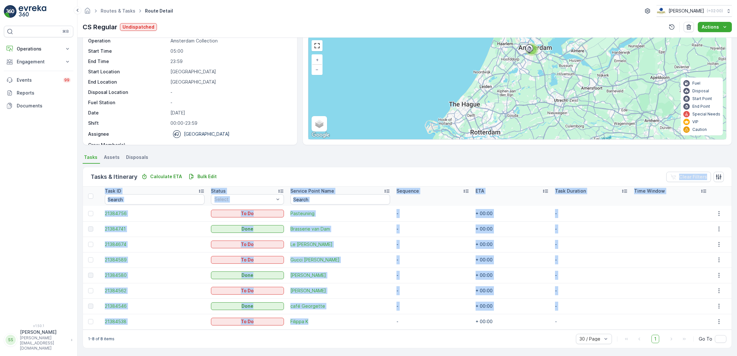 This screenshot has height=356, width=737. What do you see at coordinates (317, 60) in the screenshot?
I see `a: Zoom In` at bounding box center [317, 60].